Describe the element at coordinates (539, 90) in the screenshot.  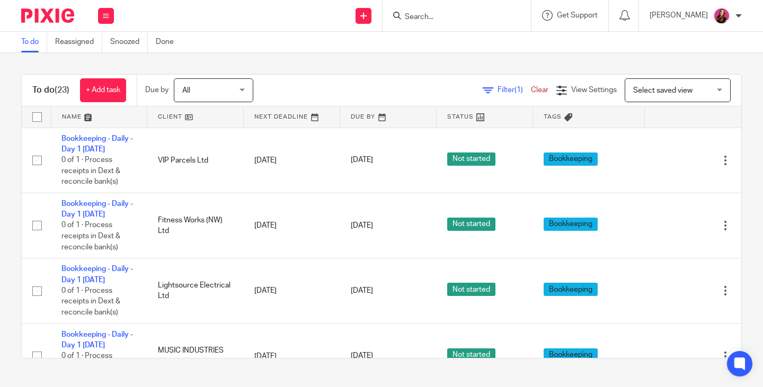
I see `a: Clear` at that location.